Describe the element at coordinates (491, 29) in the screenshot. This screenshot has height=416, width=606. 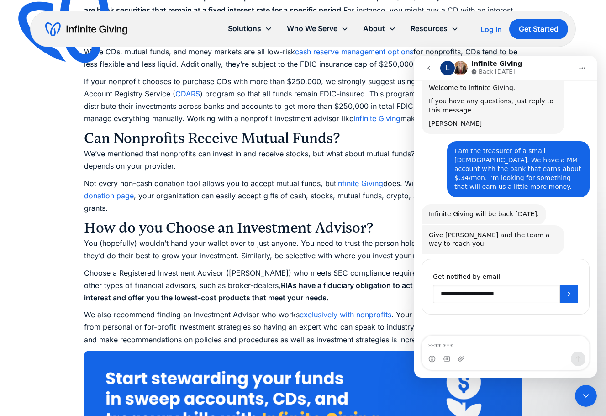
I see `div: Log In` at that location.